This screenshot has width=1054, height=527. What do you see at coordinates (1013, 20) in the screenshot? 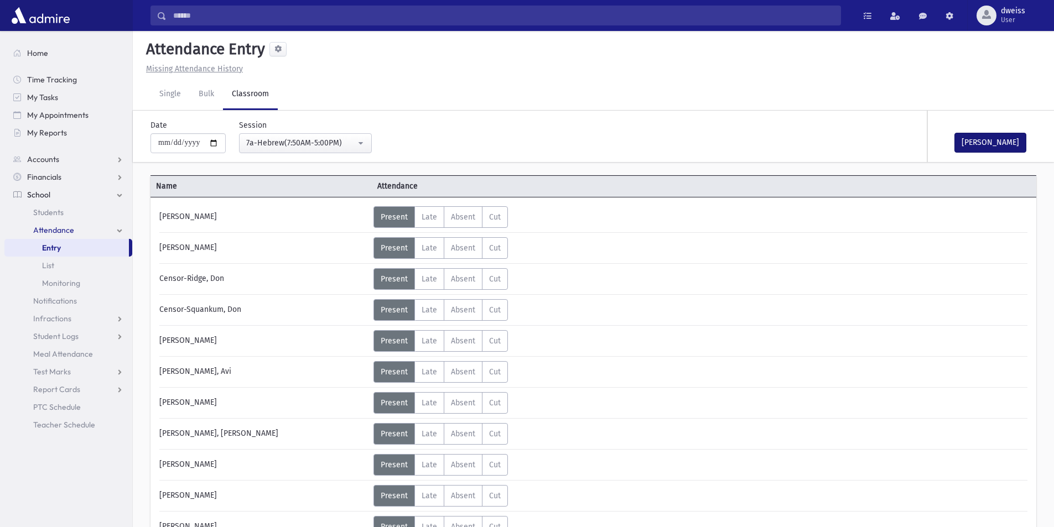
I see `span: User` at bounding box center [1013, 20].